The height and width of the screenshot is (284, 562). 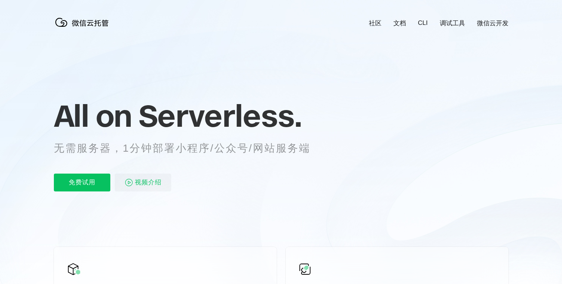 What do you see at coordinates (84, 27) in the screenshot?
I see `a: 微信云托管` at bounding box center [84, 27].